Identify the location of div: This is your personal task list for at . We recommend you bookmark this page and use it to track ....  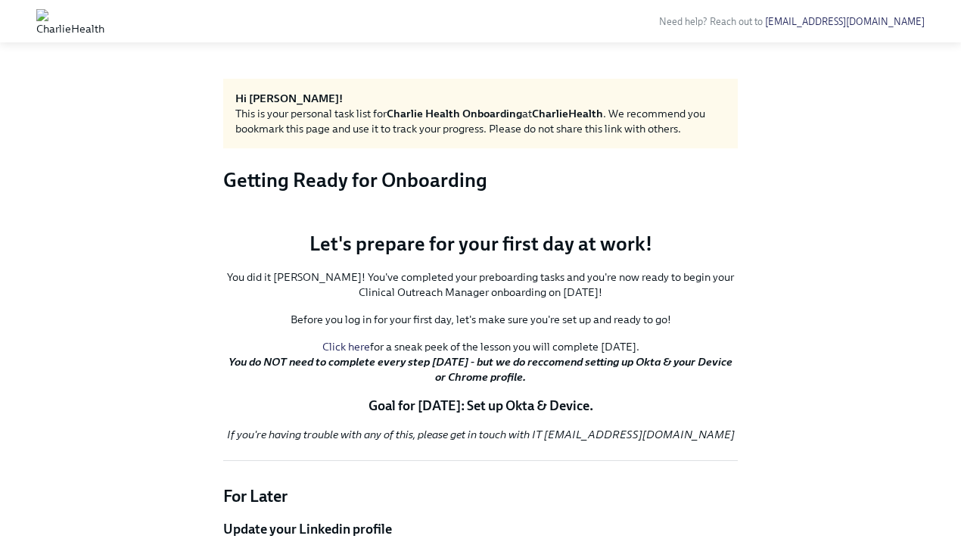
(481, 121).